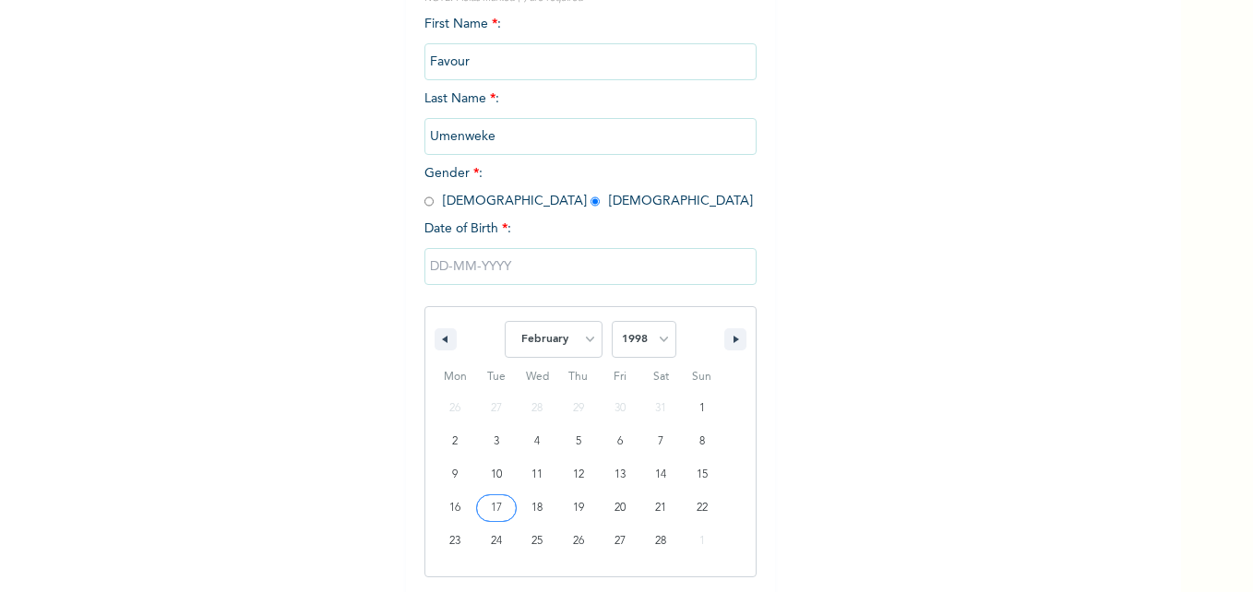 This screenshot has height=592, width=1253. Describe the element at coordinates (661, 542) in the screenshot. I see `button: 28` at that location.